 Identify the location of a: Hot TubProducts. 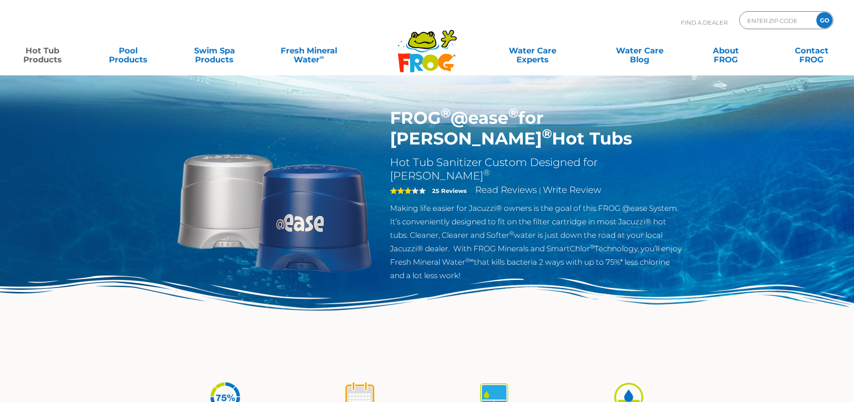
(42, 51).